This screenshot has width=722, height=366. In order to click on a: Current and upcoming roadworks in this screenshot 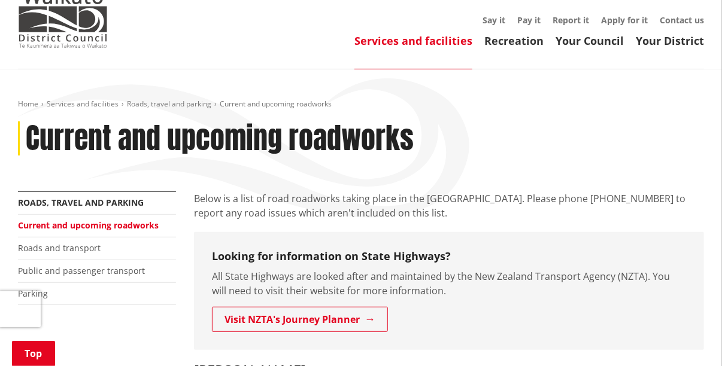, I will do `click(88, 225)`.